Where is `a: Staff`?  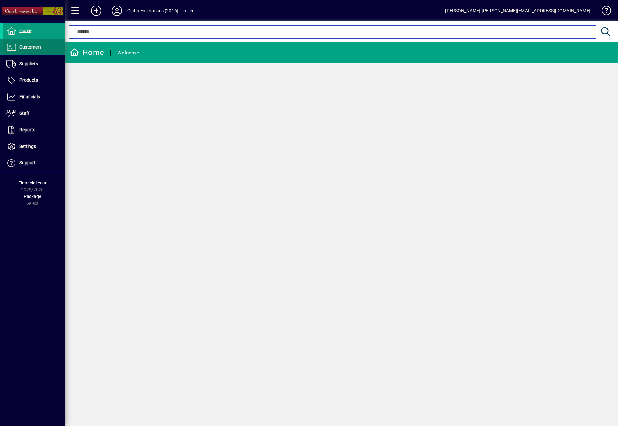 a: Staff is located at coordinates (34, 113).